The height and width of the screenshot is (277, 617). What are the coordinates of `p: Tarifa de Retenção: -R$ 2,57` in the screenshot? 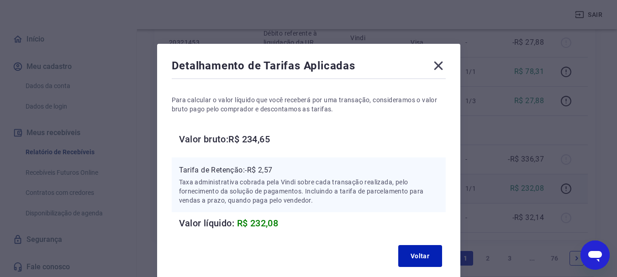 It's located at (309, 170).